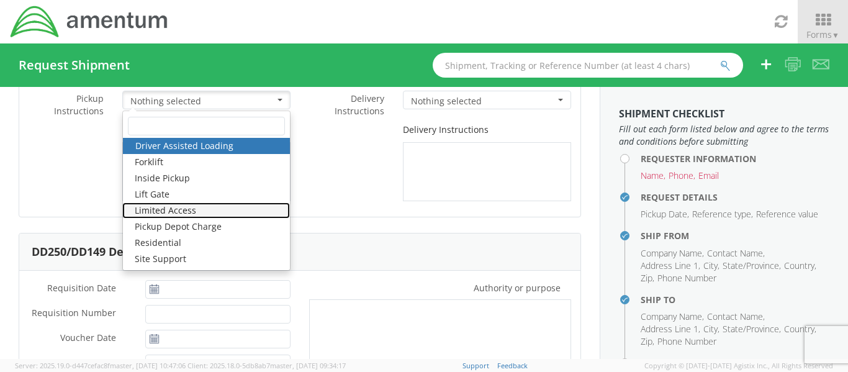  What do you see at coordinates (206, 211) in the screenshot?
I see `a: Limited Access` at bounding box center [206, 211].